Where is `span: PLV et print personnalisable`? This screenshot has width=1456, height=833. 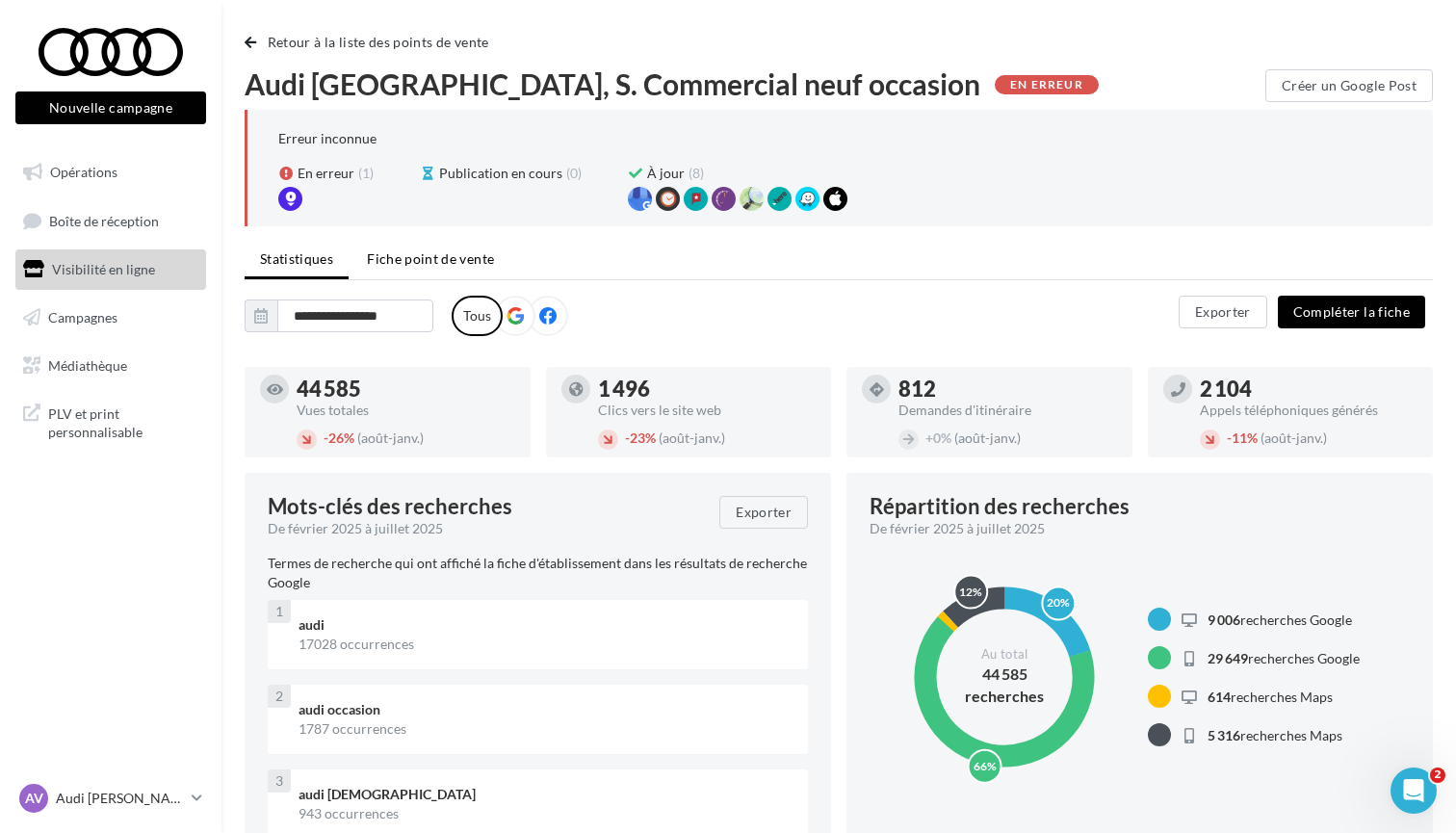 span: PLV et print personnalisable is located at coordinates (123, 421).